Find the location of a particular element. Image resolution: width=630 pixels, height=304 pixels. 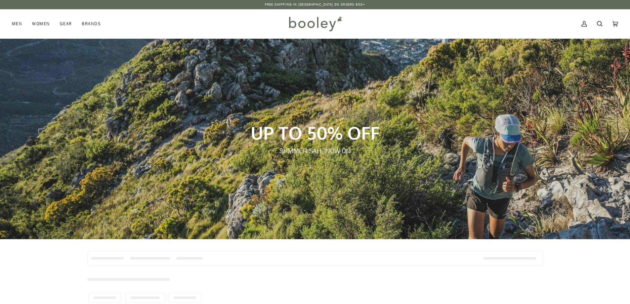

span: Men is located at coordinates (17, 24).